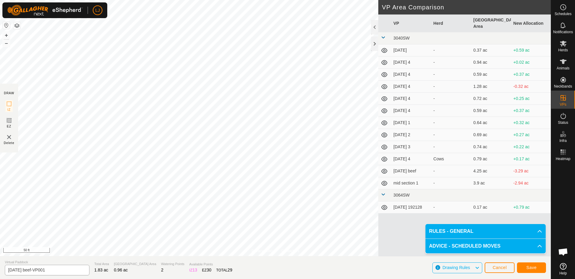 The width and height of the screenshot is (575, 279). Describe the element at coordinates (563, 269) in the screenshot. I see `a: Help` at that location.